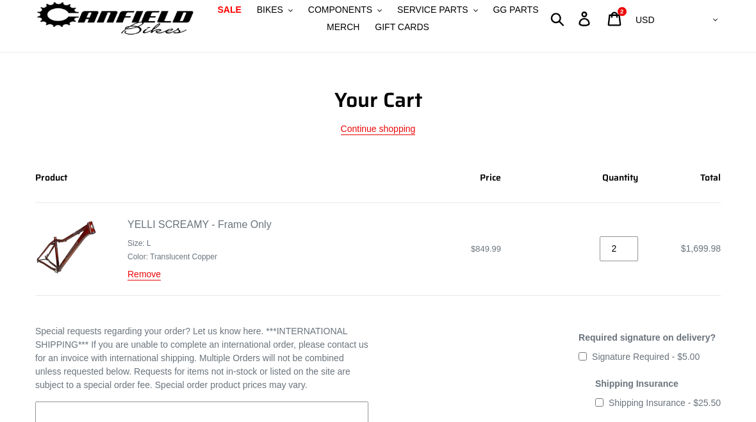 The width and height of the screenshot is (756, 422). What do you see at coordinates (378, 129) in the screenshot?
I see `a: Continue shopping` at bounding box center [378, 129].